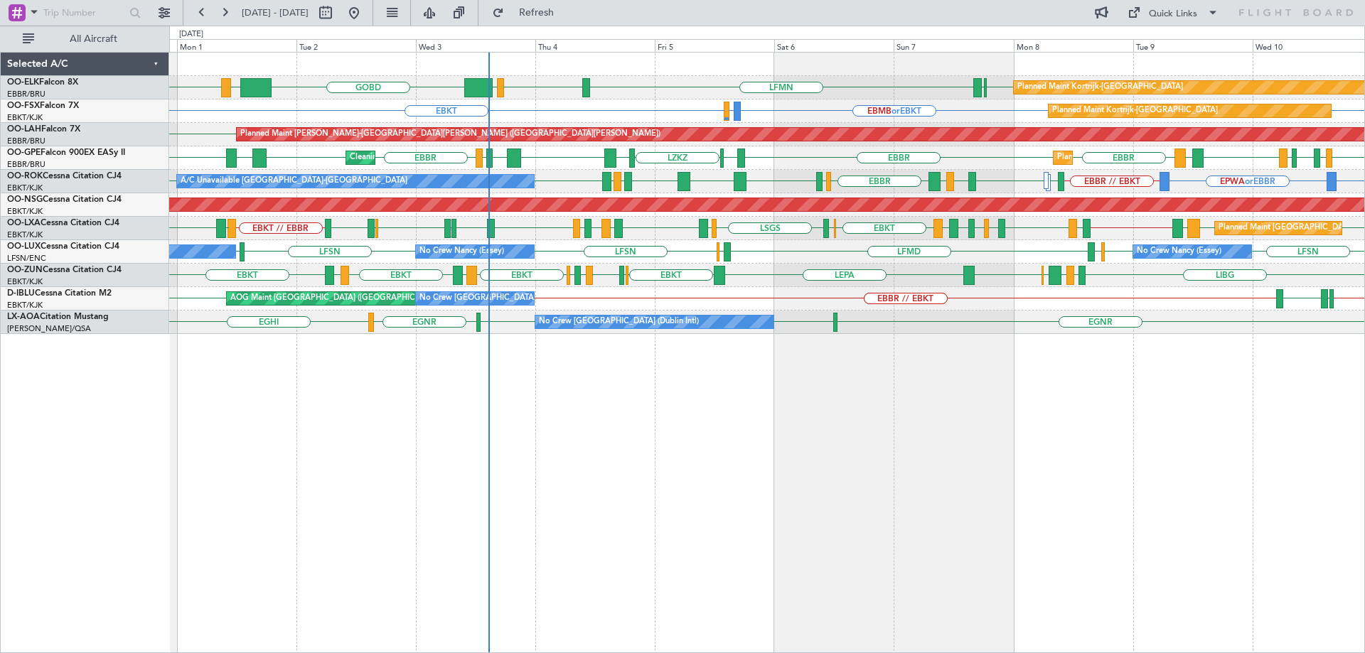 This screenshot has height=653, width=1365. What do you see at coordinates (43, 129) in the screenshot?
I see `a: OO-LAHFalcon 7X` at bounding box center [43, 129].